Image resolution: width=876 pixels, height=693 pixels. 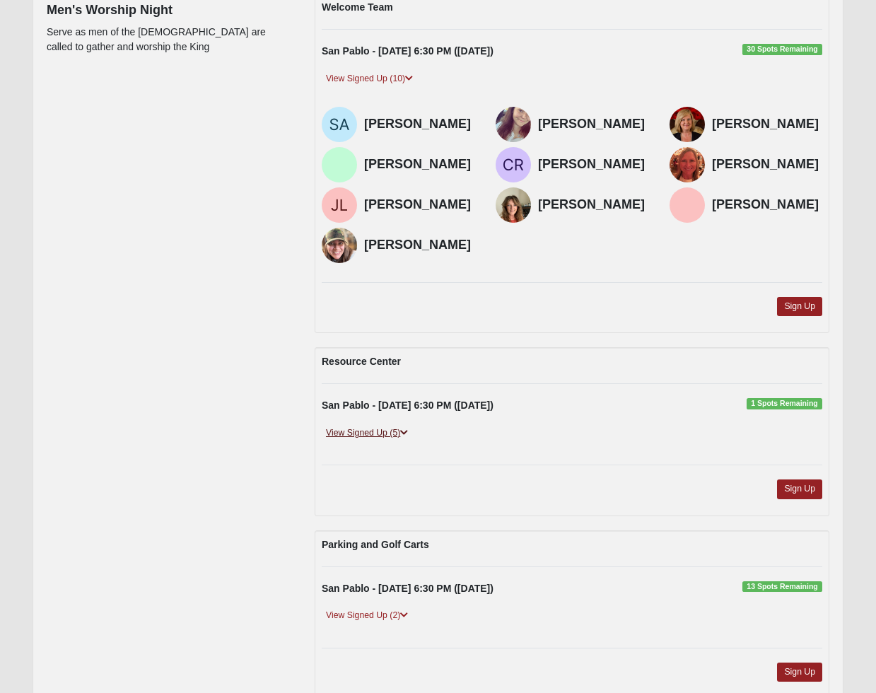 What do you see at coordinates (369, 78) in the screenshot?
I see `a: View Signed Up (10)` at bounding box center [369, 78].